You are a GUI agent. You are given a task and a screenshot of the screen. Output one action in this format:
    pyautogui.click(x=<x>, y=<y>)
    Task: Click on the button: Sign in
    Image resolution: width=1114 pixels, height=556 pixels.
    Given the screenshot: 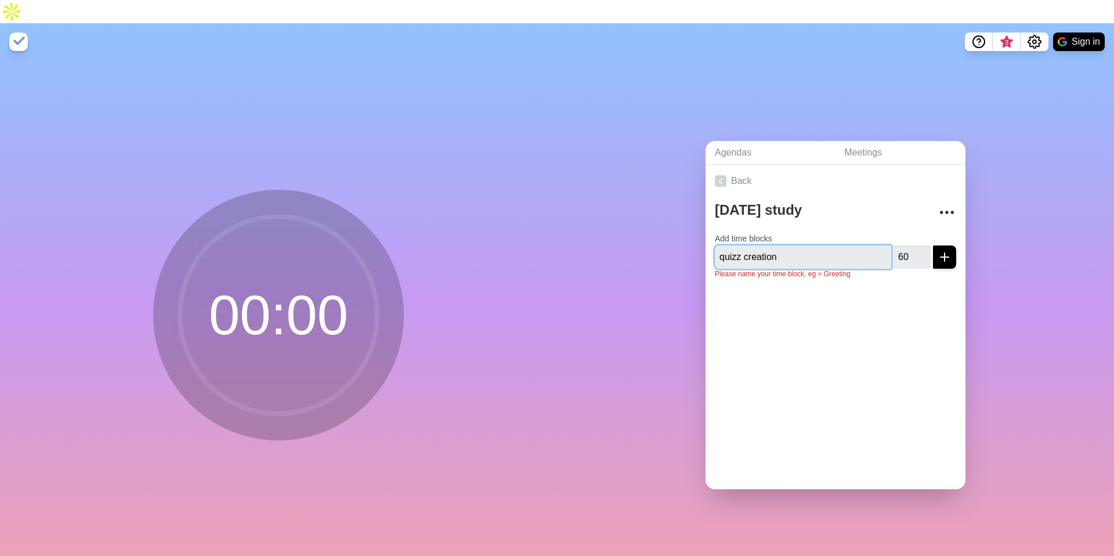 What is the action you would take?
    pyautogui.click(x=1078, y=42)
    